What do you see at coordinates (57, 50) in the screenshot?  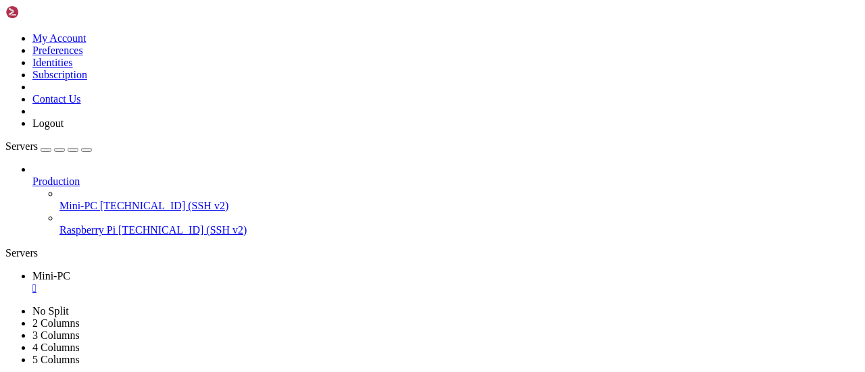 I see `a: Preferences` at bounding box center [57, 50].